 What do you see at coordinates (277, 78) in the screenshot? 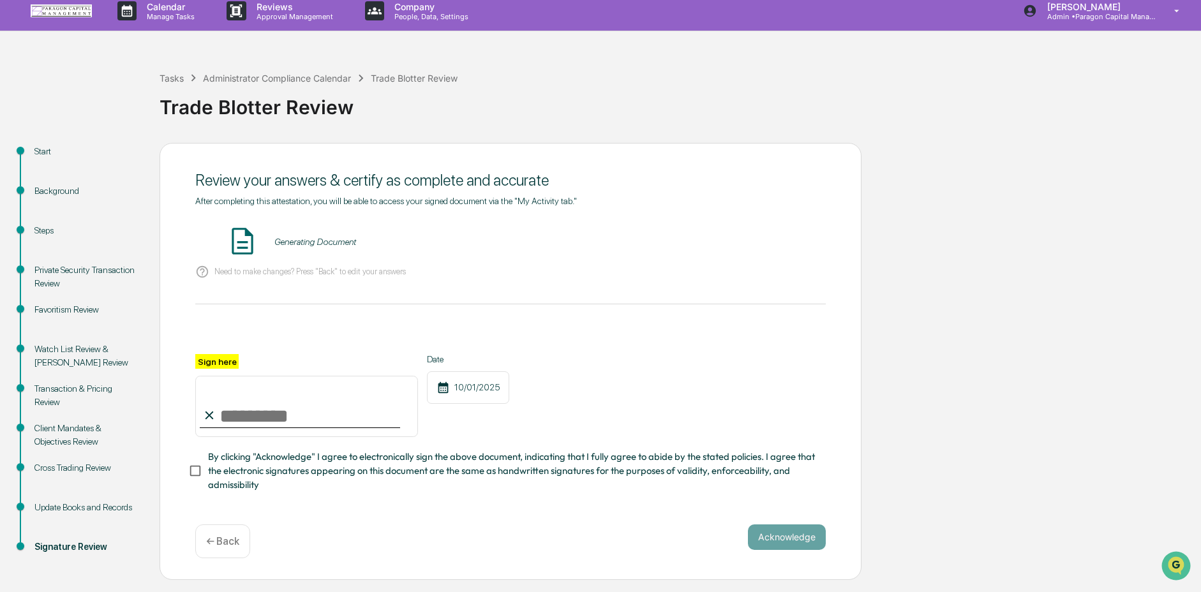
I see `div: Administrator Compliance Calendar` at bounding box center [277, 78].